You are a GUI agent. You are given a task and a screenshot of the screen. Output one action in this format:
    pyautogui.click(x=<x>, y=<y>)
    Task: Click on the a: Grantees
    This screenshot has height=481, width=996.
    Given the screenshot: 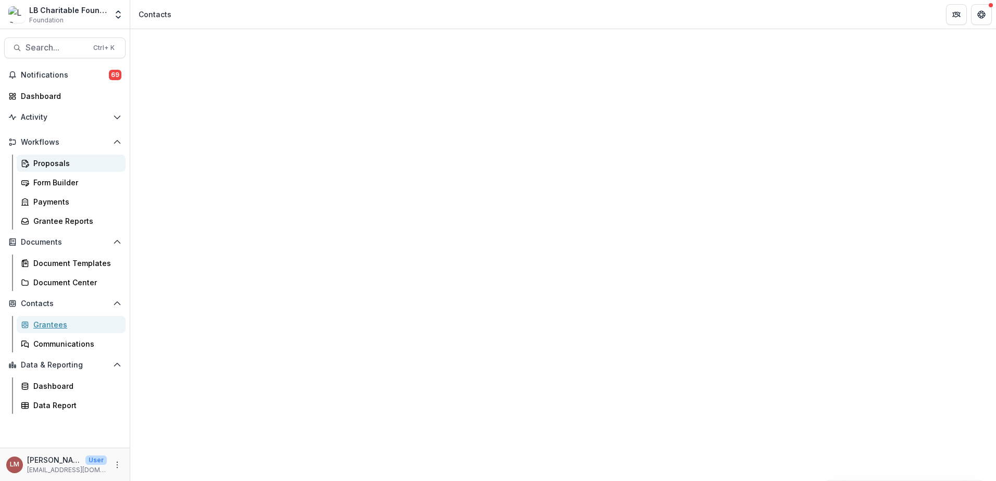 What is the action you would take?
    pyautogui.click(x=71, y=325)
    